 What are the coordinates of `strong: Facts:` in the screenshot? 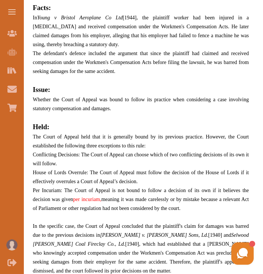 It's located at (42, 7).